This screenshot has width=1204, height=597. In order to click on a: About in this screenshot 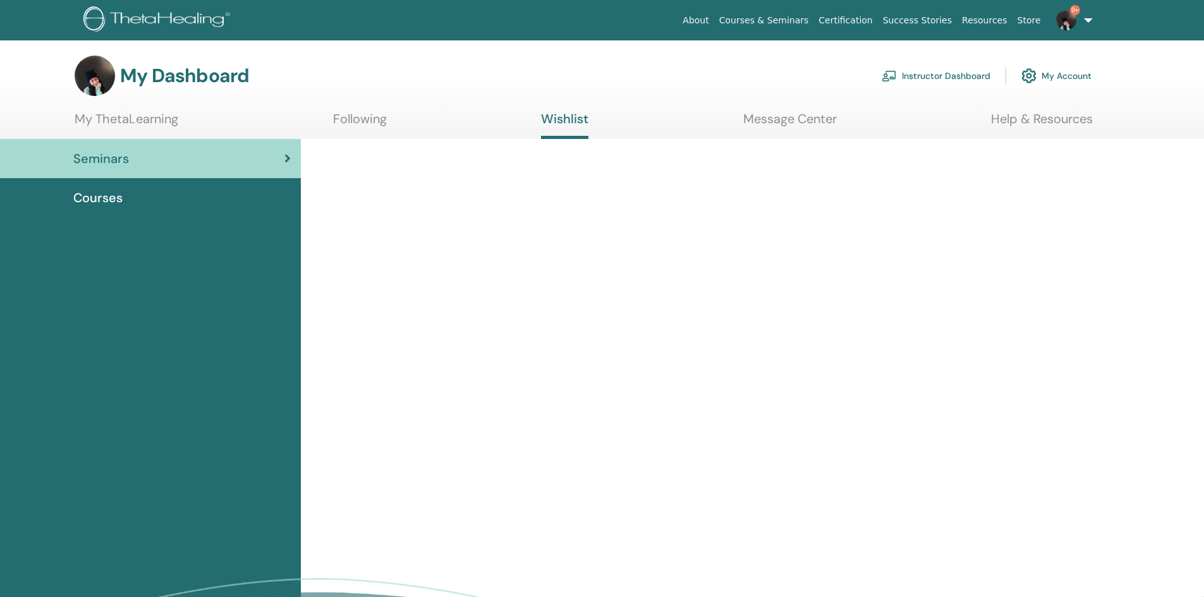, I will do `click(695, 20)`.